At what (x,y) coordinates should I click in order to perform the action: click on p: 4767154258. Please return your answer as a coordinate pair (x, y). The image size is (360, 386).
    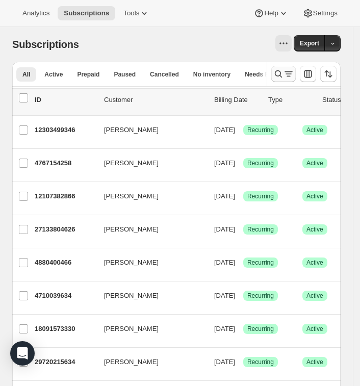
    Looking at the image, I should click on (65, 163).